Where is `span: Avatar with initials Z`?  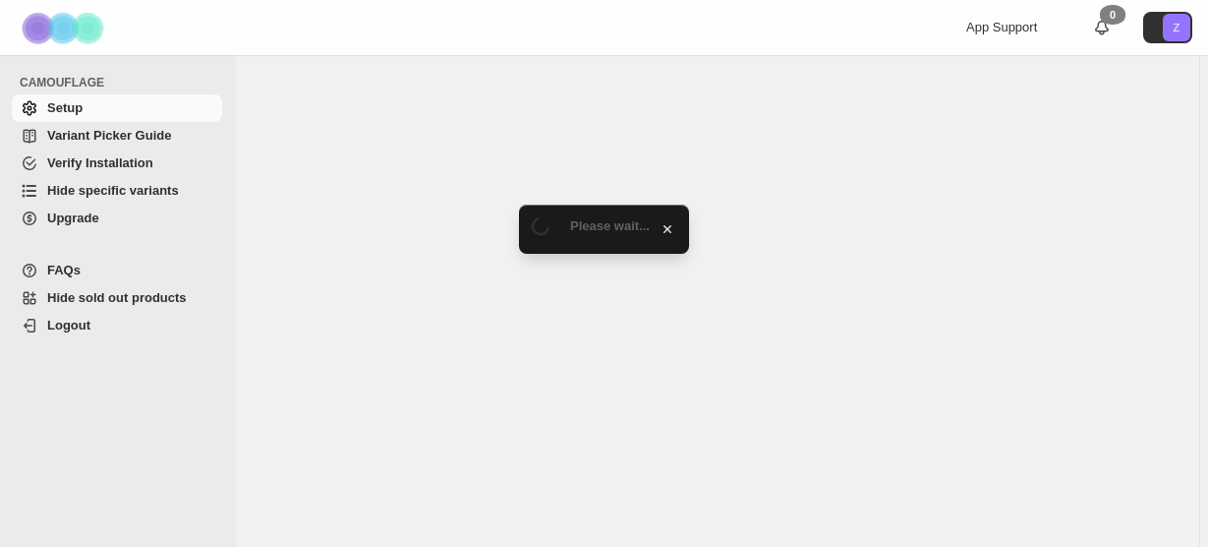 span: Avatar with initials Z is located at coordinates (1177, 28).